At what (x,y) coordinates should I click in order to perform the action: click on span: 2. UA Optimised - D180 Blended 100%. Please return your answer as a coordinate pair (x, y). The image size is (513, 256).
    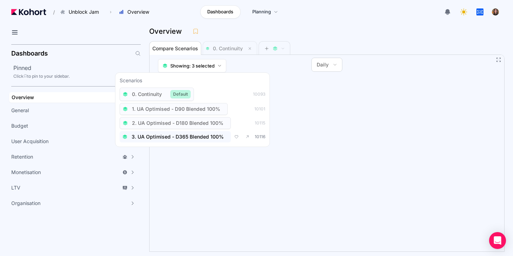
    Looking at the image, I should click on (178, 123).